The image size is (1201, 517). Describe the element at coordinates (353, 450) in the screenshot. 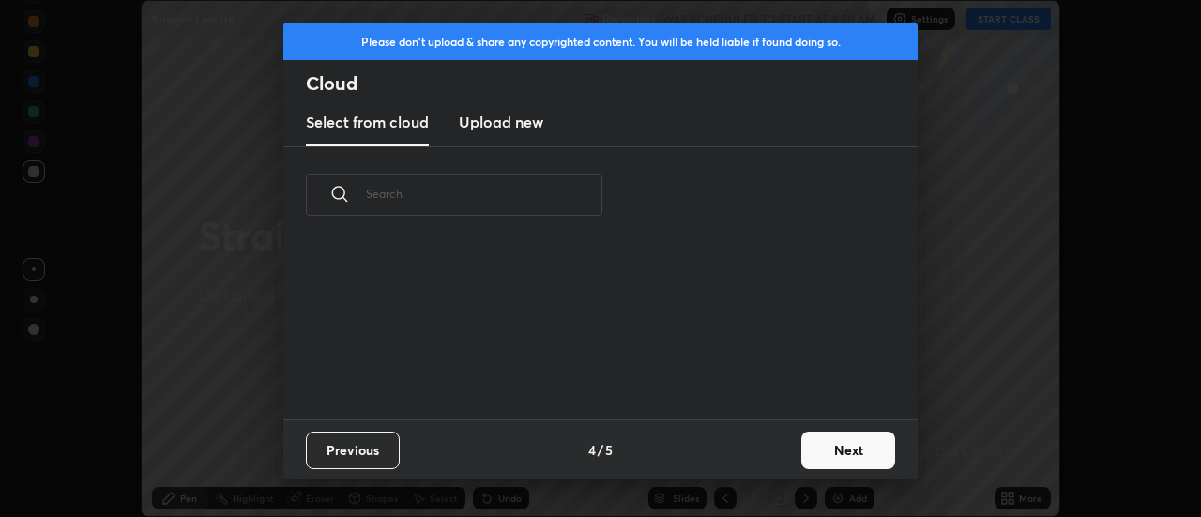

I see `button: Previous` at that location.